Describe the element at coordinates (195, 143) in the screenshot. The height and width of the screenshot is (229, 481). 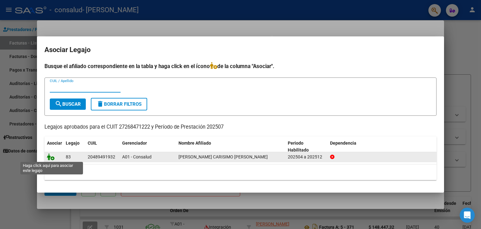
I see `span: Nombre Afiliado` at that location.